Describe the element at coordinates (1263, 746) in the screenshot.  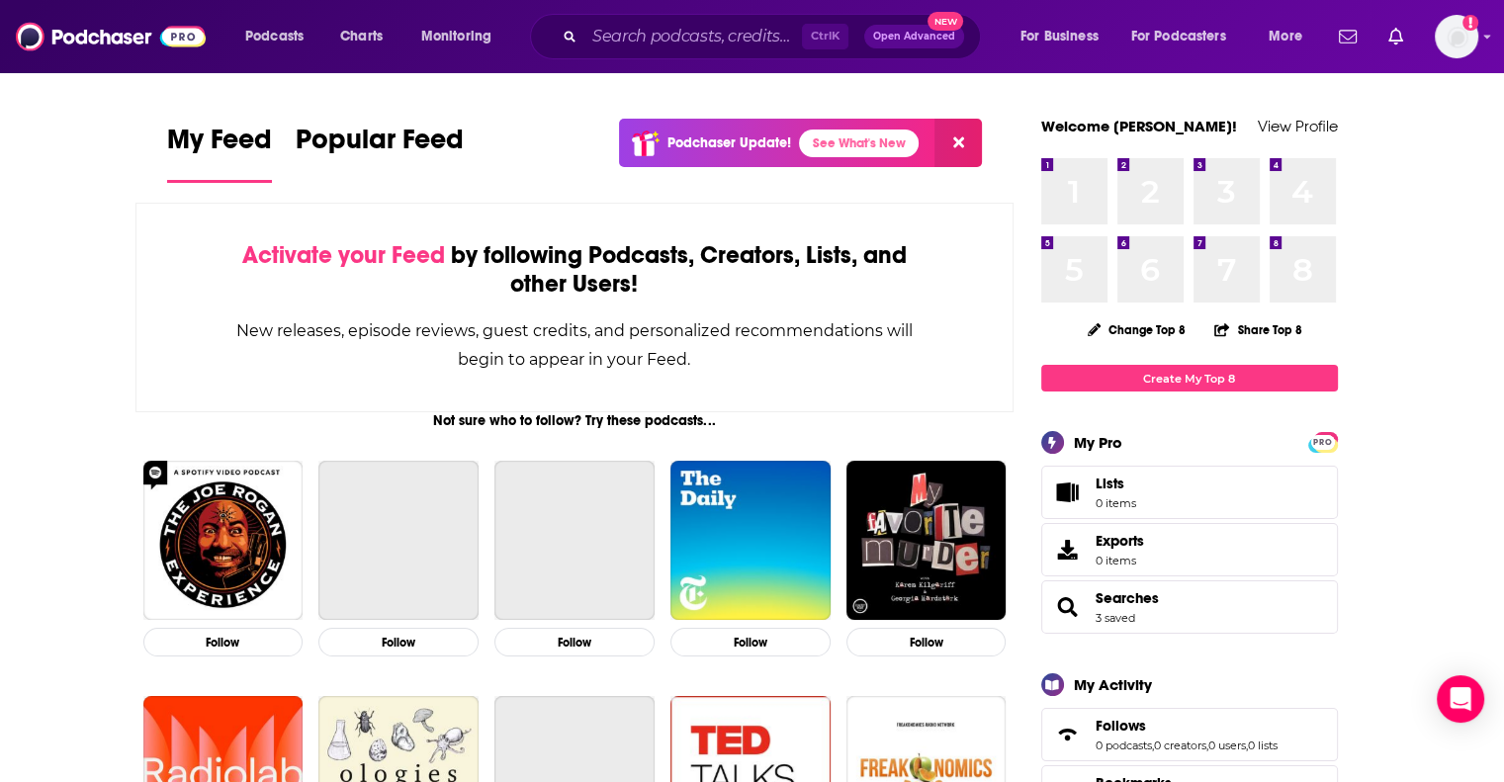
I see `a: 0 lists` at that location.